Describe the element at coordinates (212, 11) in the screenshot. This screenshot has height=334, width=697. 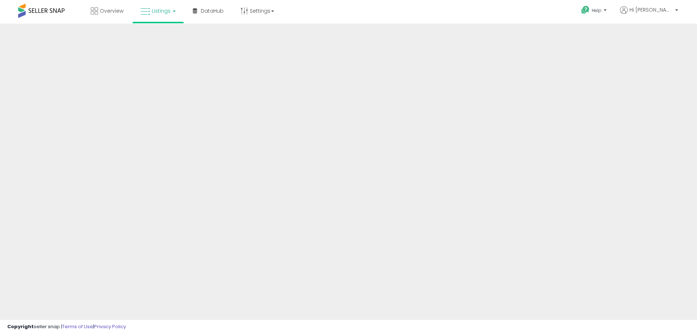
I see `span: DataHub` at that location.